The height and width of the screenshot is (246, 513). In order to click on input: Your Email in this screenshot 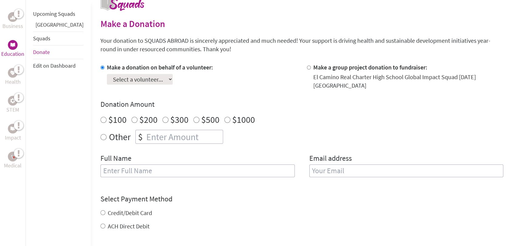, I will do `click(406, 171)`.